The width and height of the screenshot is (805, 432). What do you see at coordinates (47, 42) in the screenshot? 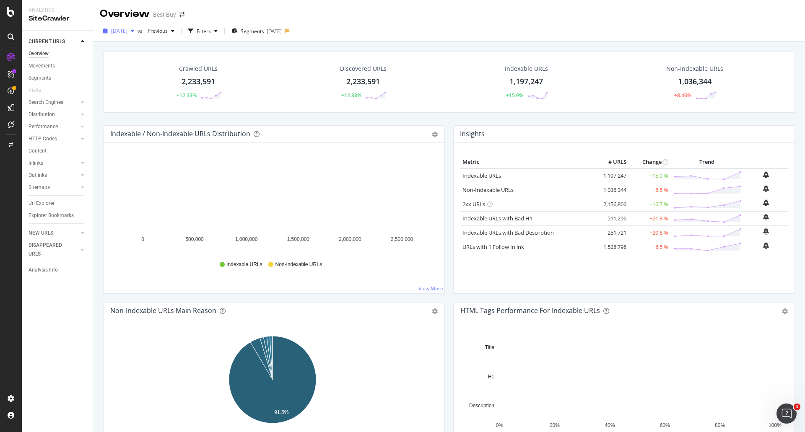
I see `div: CURRENT URLS` at bounding box center [47, 42].